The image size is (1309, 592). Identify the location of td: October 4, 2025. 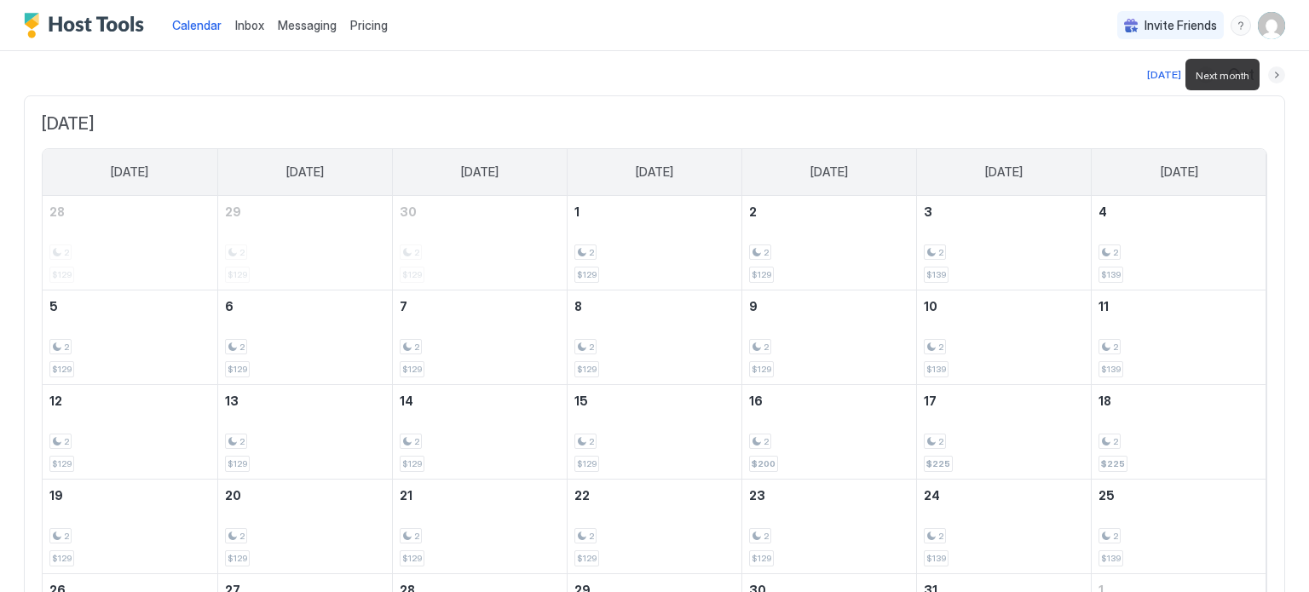
(1179, 243).